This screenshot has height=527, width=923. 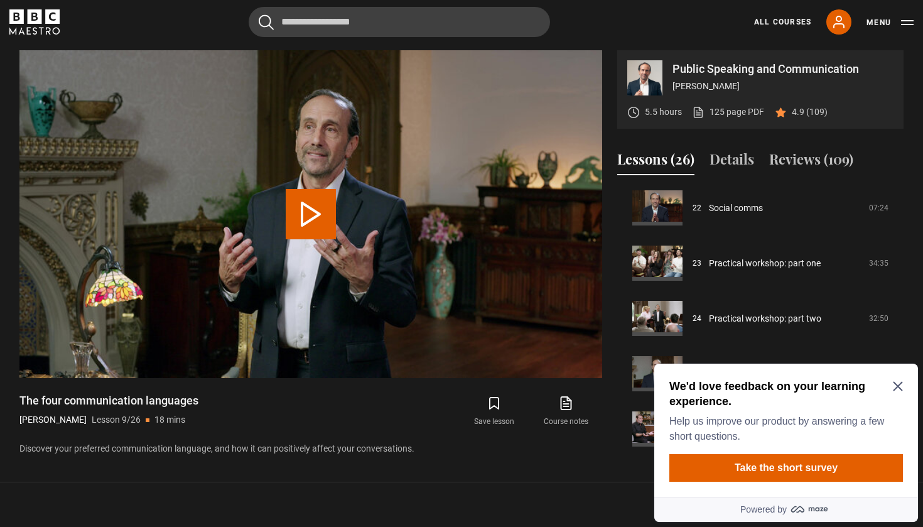 What do you see at coordinates (811, 162) in the screenshot?
I see `button: Reviews (109)` at bounding box center [811, 162].